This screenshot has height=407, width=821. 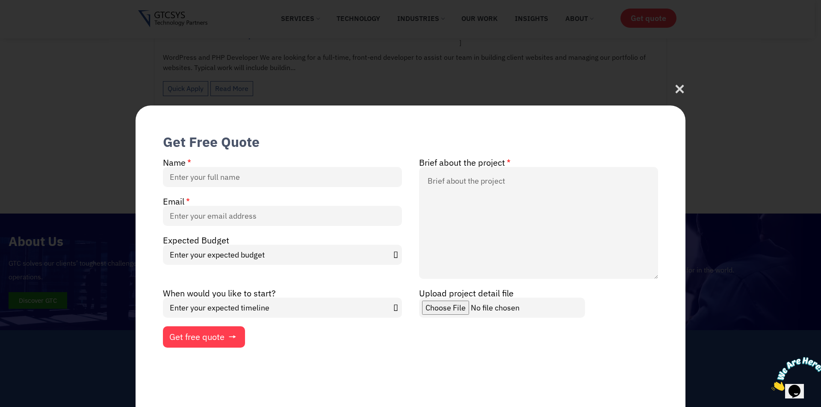 What do you see at coordinates (204, 337) in the screenshot?
I see `button: Get free quote` at bounding box center [204, 337].